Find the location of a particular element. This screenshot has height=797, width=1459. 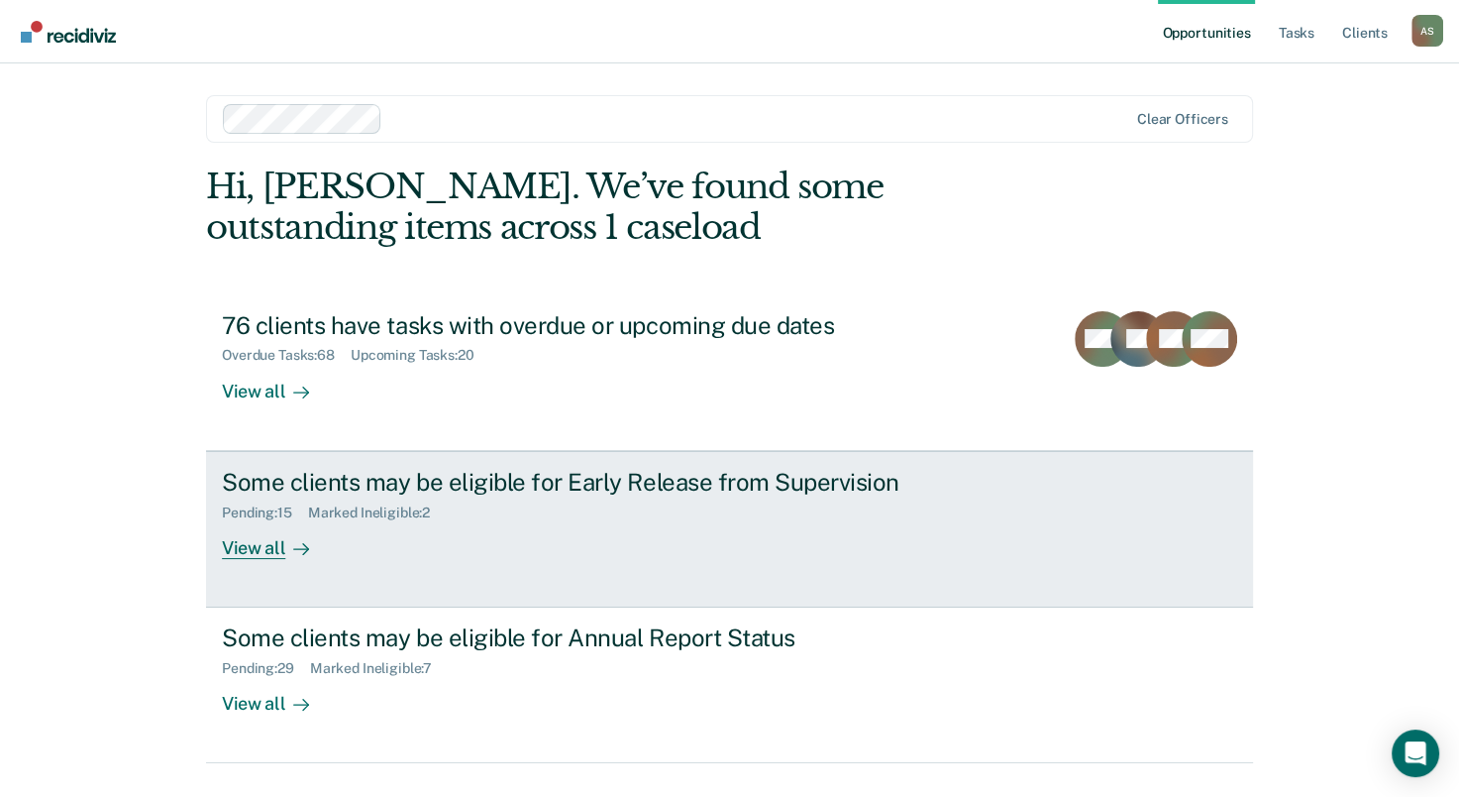

div: 76 clients have tasks with overdue or upcoming due dates is located at coordinates (570, 325).